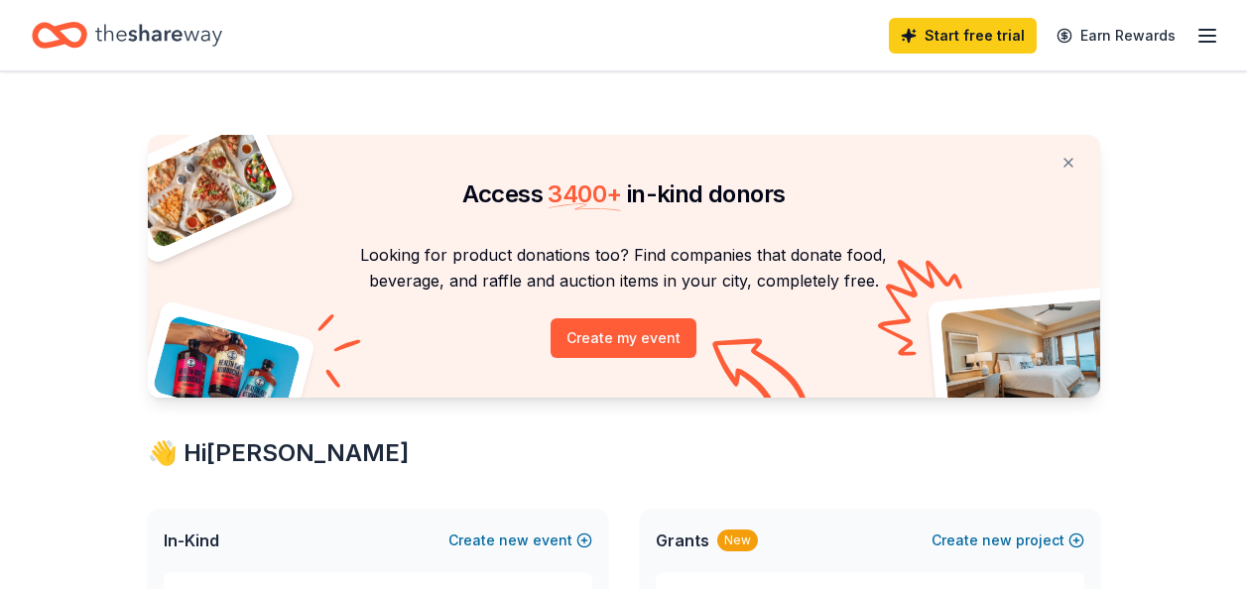 Image resolution: width=1247 pixels, height=589 pixels. Describe the element at coordinates (682, 541) in the screenshot. I see `span: Grants` at that location.